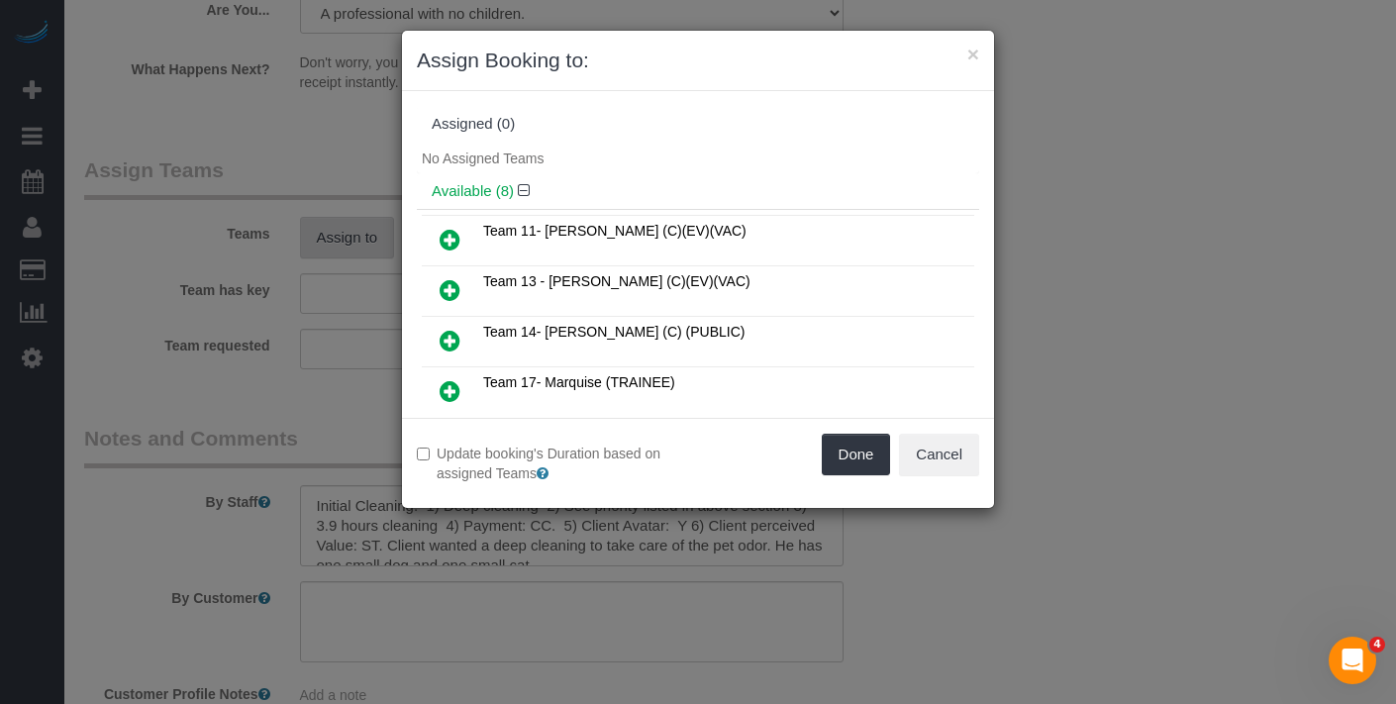  Describe the element at coordinates (856, 454) in the screenshot. I see `button: Done` at that location.